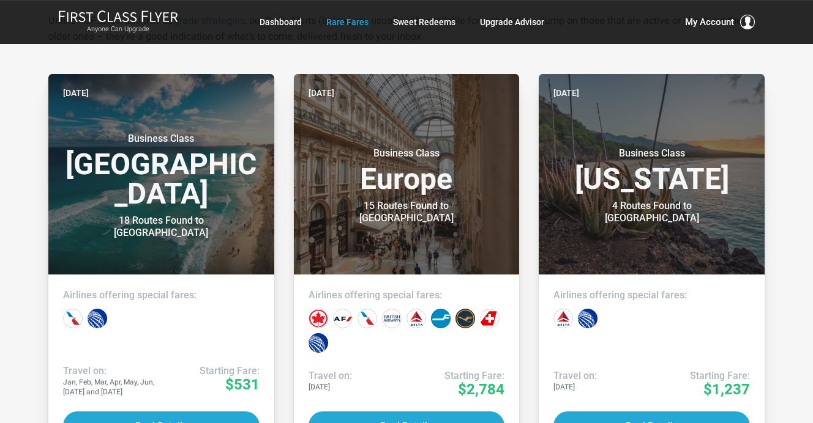  What do you see at coordinates (424, 22) in the screenshot?
I see `a: Sweet Redeems` at bounding box center [424, 22].